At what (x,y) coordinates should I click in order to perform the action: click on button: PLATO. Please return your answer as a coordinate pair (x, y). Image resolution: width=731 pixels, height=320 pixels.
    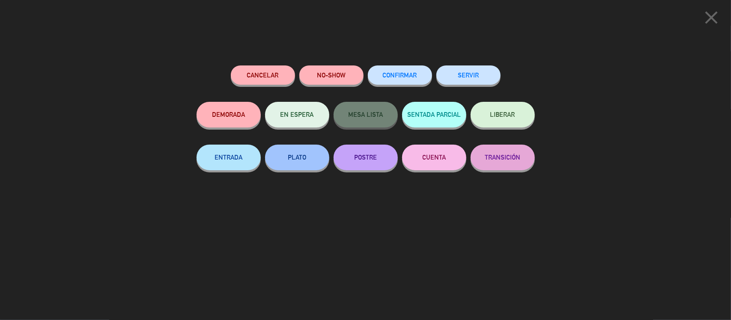
    Looking at the image, I should click on (297, 158).